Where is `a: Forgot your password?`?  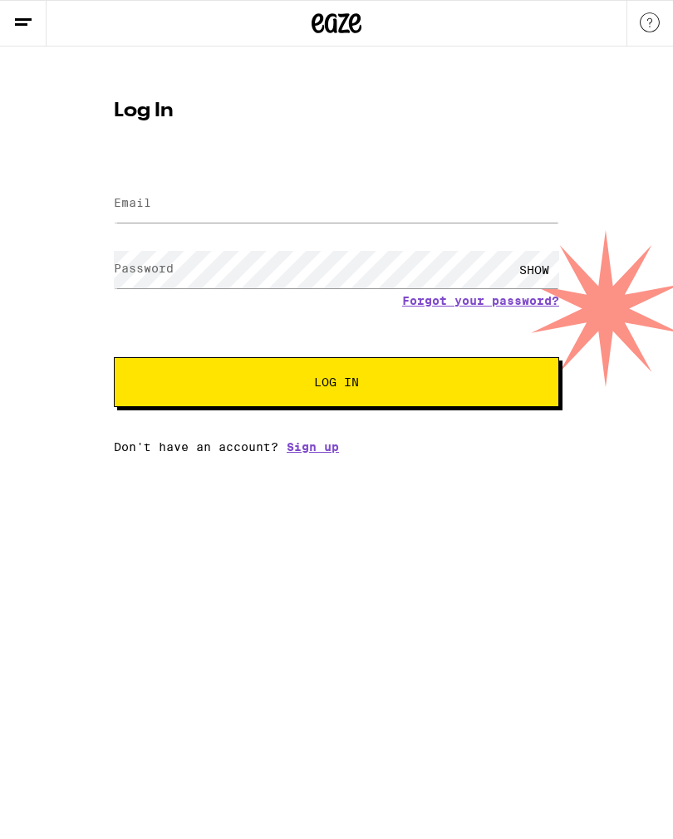
a: Forgot your password? is located at coordinates (480, 301).